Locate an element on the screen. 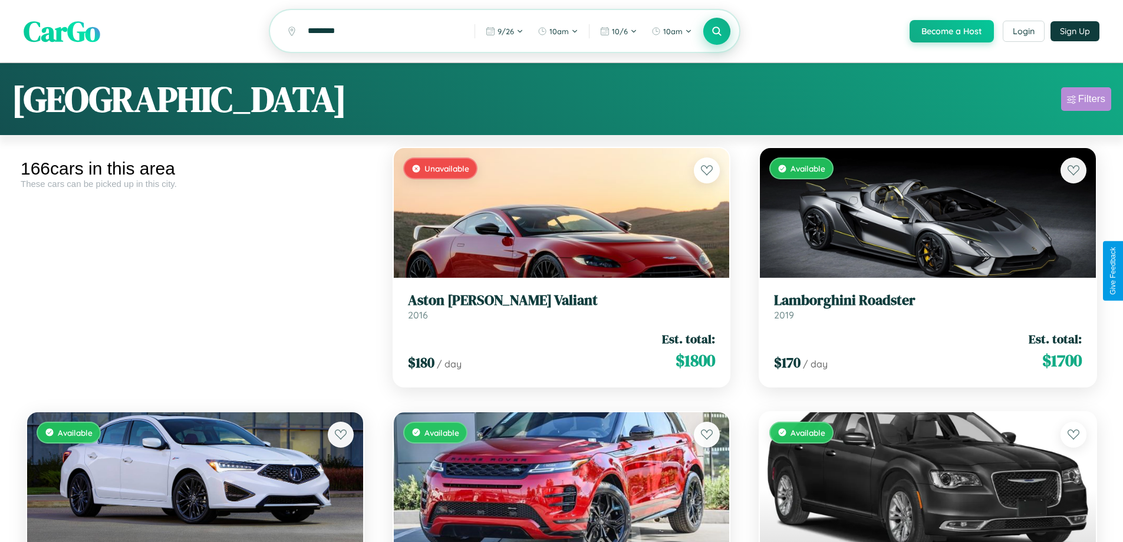  button: Sign Up is located at coordinates (1075, 31).